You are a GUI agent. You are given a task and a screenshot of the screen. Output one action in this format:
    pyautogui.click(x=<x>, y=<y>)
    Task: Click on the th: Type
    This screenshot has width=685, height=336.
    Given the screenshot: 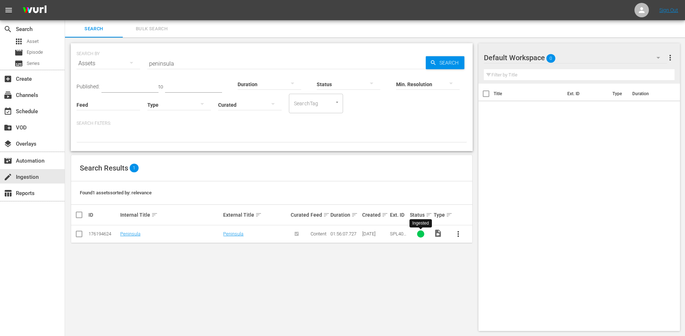 What is the action you would take?
    pyautogui.click(x=618, y=94)
    